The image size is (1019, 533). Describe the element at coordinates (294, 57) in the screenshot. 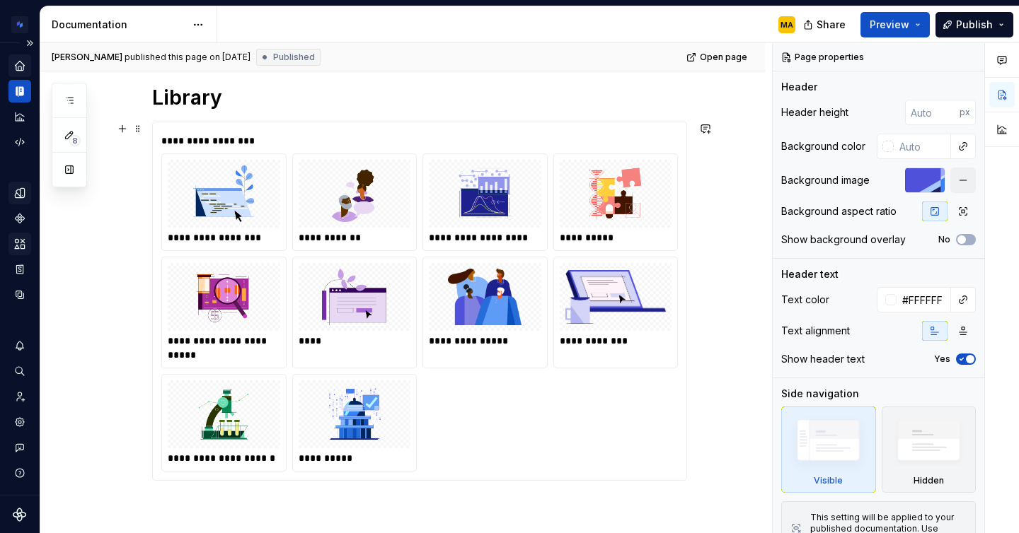

I see `span: Published` at that location.